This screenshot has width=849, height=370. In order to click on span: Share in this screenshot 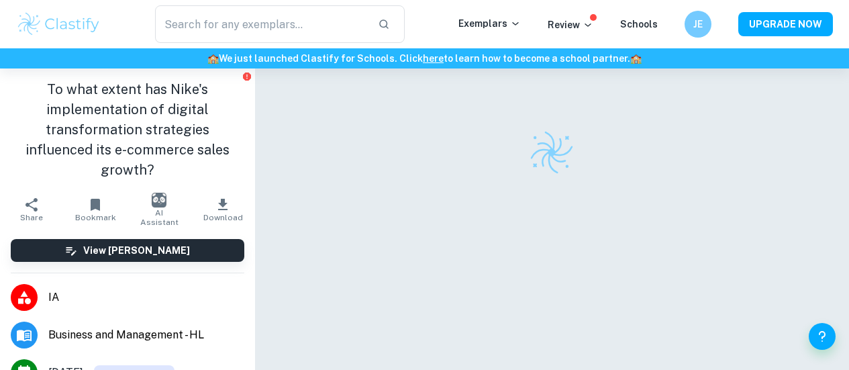, I will do `click(32, 217)`.